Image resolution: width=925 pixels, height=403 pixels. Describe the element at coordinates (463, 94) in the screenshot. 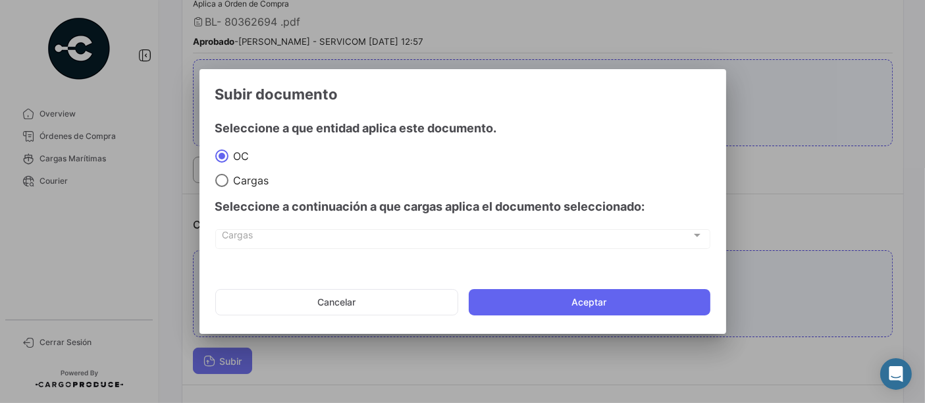

I see `h3: Subir documento` at that location.